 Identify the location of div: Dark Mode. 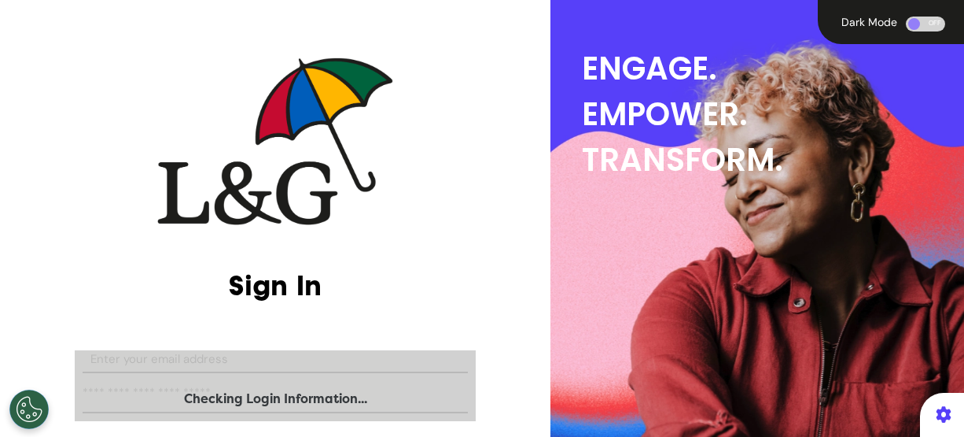
(869, 22).